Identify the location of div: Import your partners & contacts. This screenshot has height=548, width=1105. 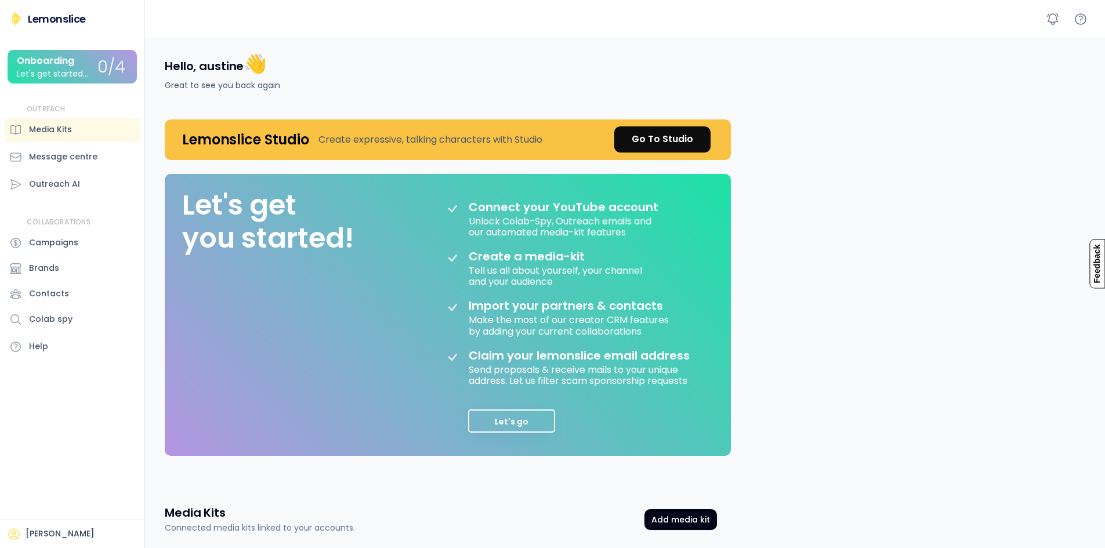
(565, 306).